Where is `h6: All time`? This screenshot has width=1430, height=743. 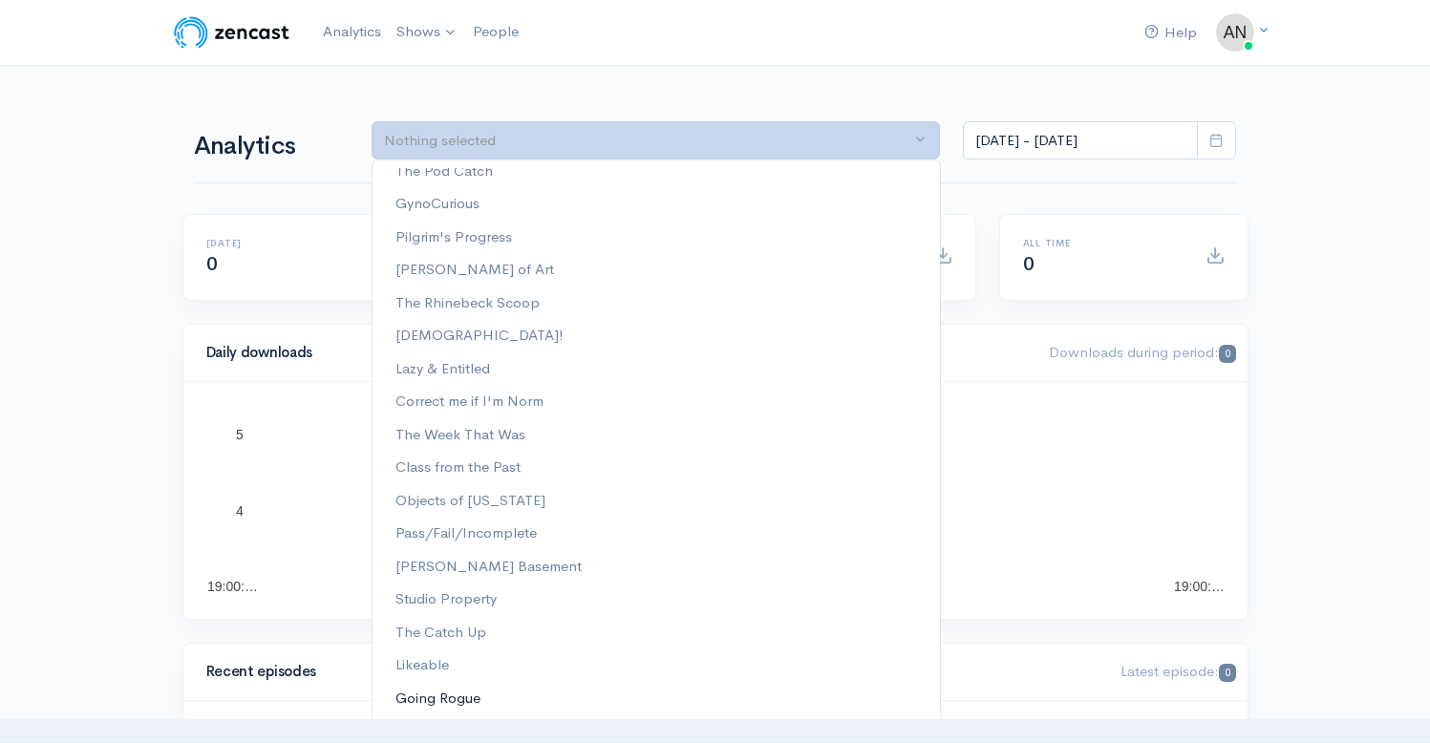 h6: All time is located at coordinates (1102, 243).